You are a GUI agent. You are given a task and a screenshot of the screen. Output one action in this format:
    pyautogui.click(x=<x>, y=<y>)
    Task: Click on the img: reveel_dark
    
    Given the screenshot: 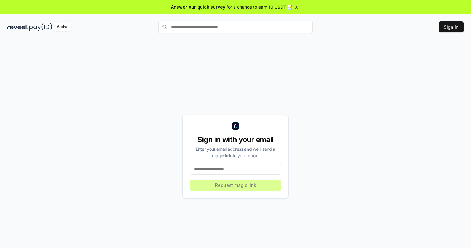 What is the action you would take?
    pyautogui.click(x=18, y=27)
    